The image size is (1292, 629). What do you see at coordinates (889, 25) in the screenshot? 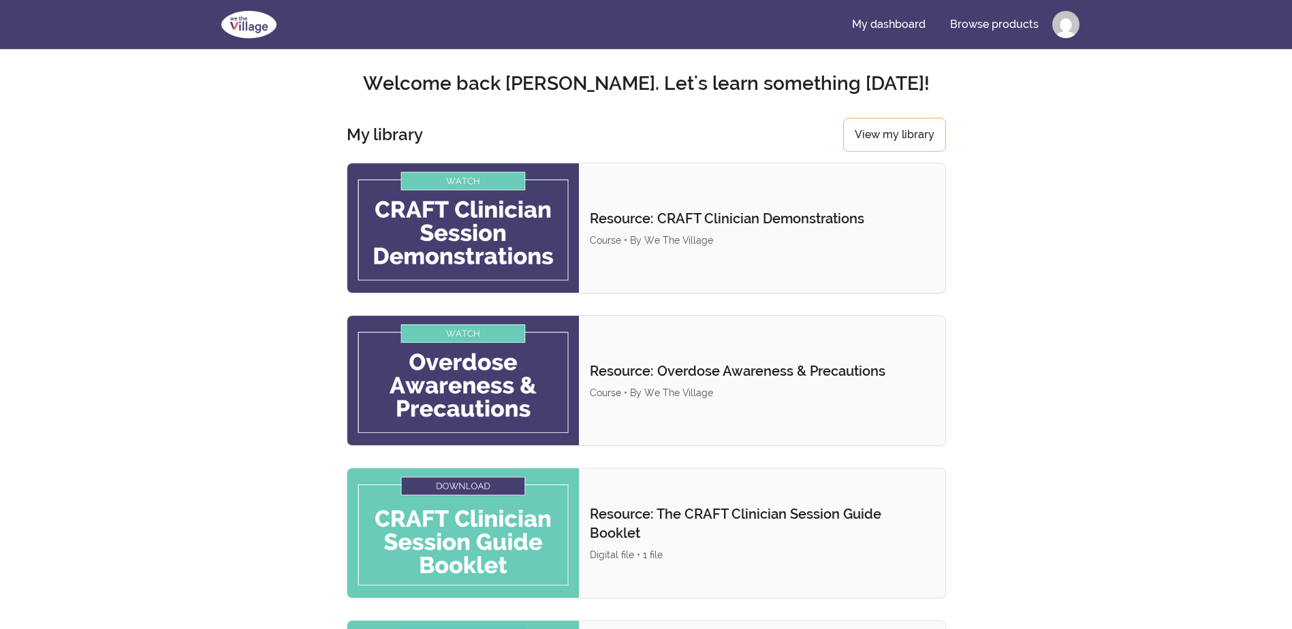
I see `a: My dashboard` at bounding box center [889, 25].